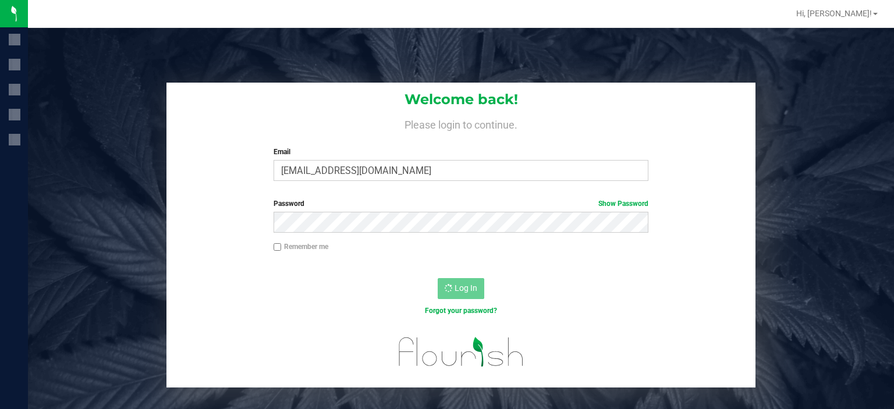  Describe the element at coordinates (461, 123) in the screenshot. I see `h4: Please login to continue.` at that location.